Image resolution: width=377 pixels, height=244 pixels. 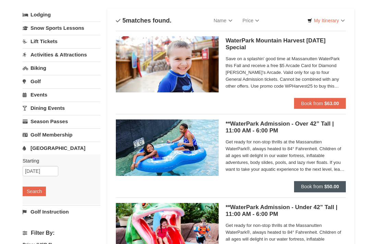 I want to click on a: Events, so click(x=61, y=95).